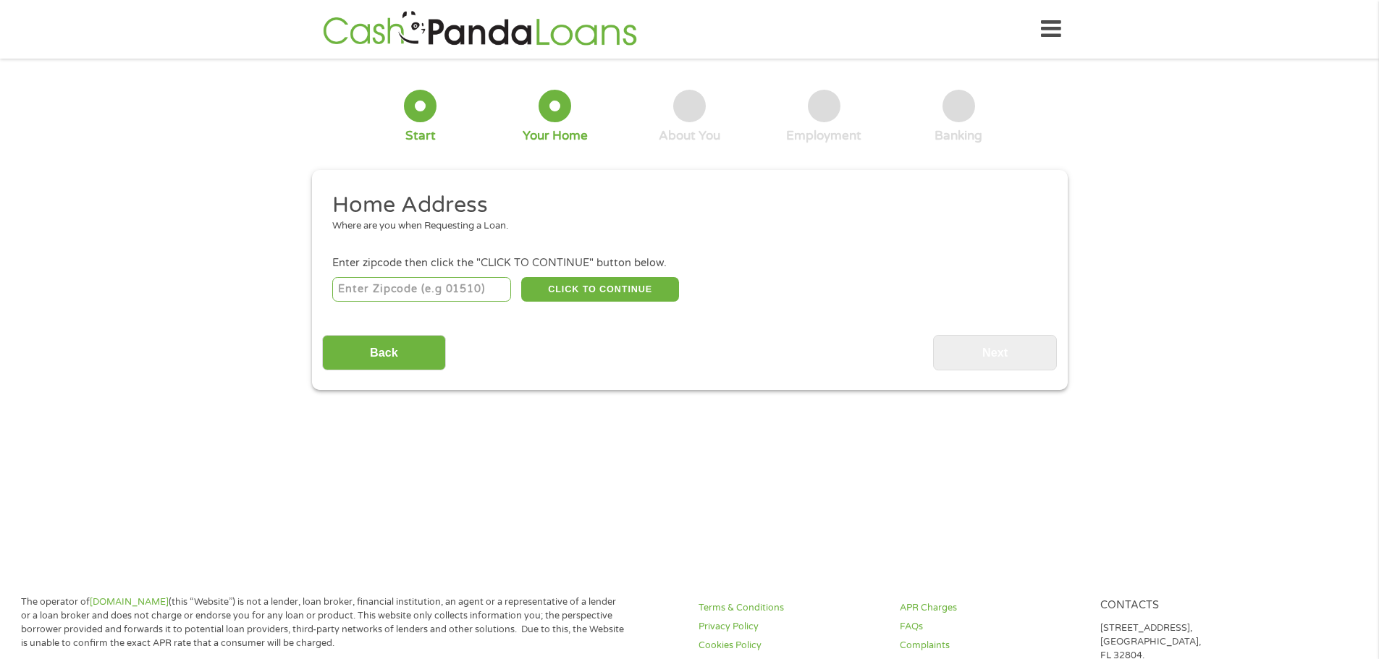 The image size is (1379, 659). What do you see at coordinates (1192, 606) in the screenshot?
I see `h4: Contacts` at bounding box center [1192, 606].